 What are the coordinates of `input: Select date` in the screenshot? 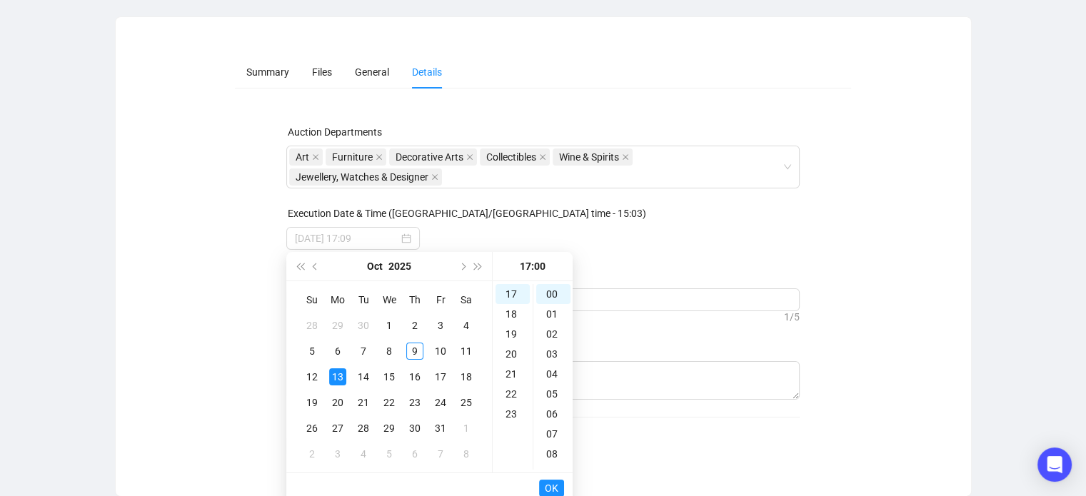 It's located at (346, 238).